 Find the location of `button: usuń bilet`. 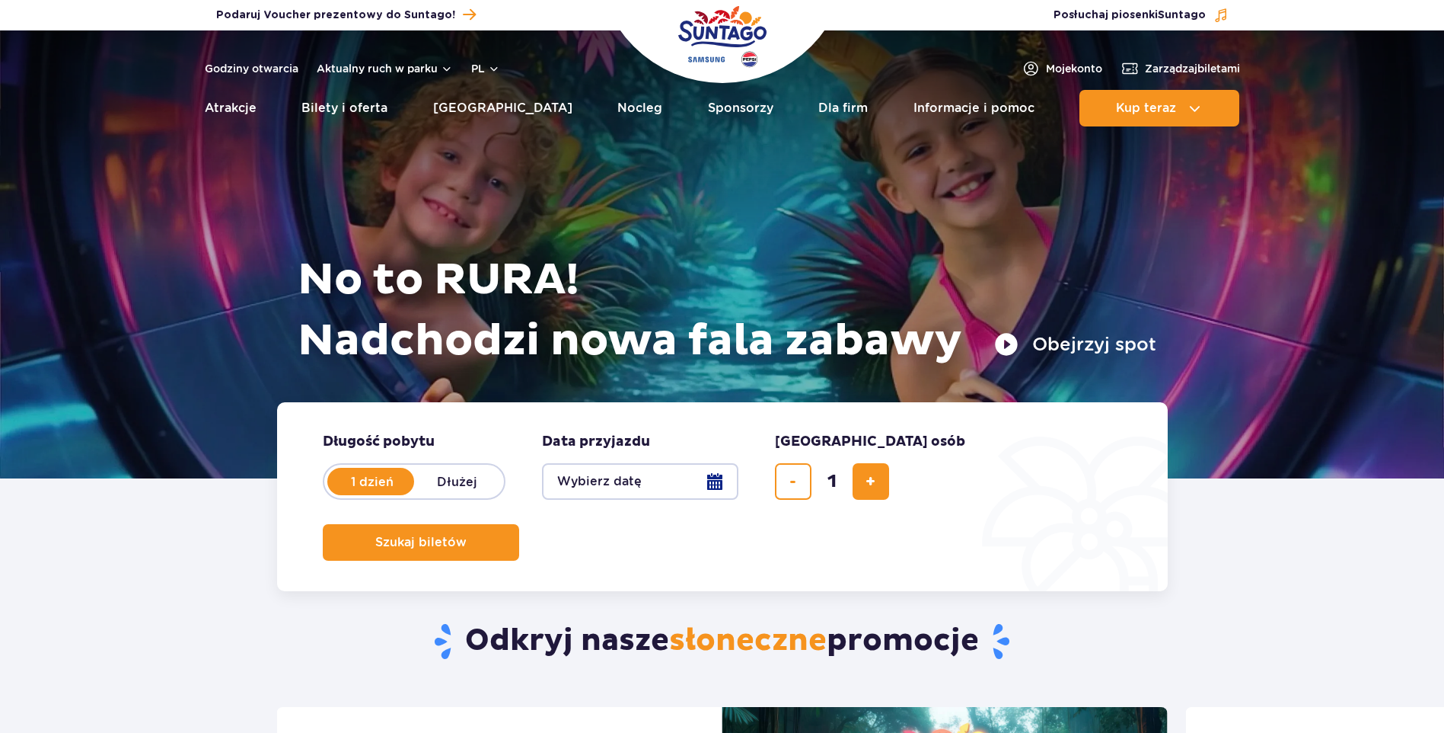

button: usuń bilet is located at coordinates (793, 481).